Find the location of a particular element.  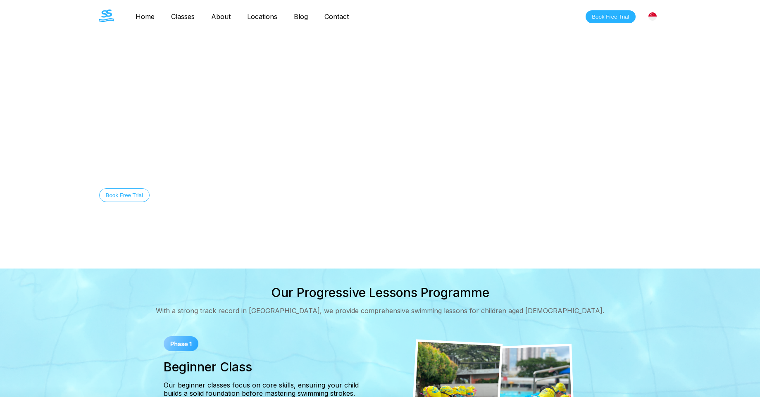

a: Classes is located at coordinates (183, 17).